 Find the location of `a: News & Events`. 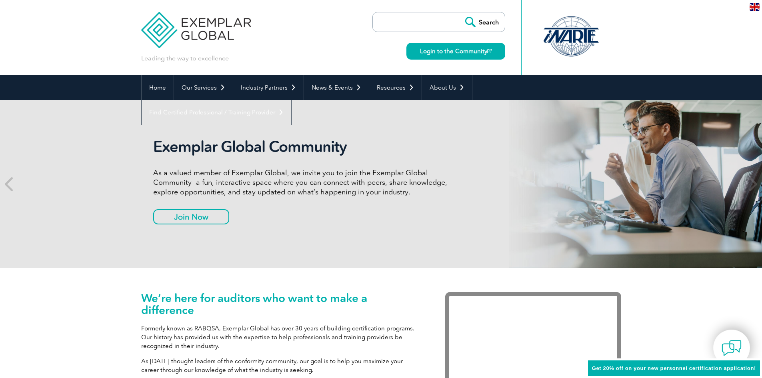

a: News & Events is located at coordinates (337, 88).